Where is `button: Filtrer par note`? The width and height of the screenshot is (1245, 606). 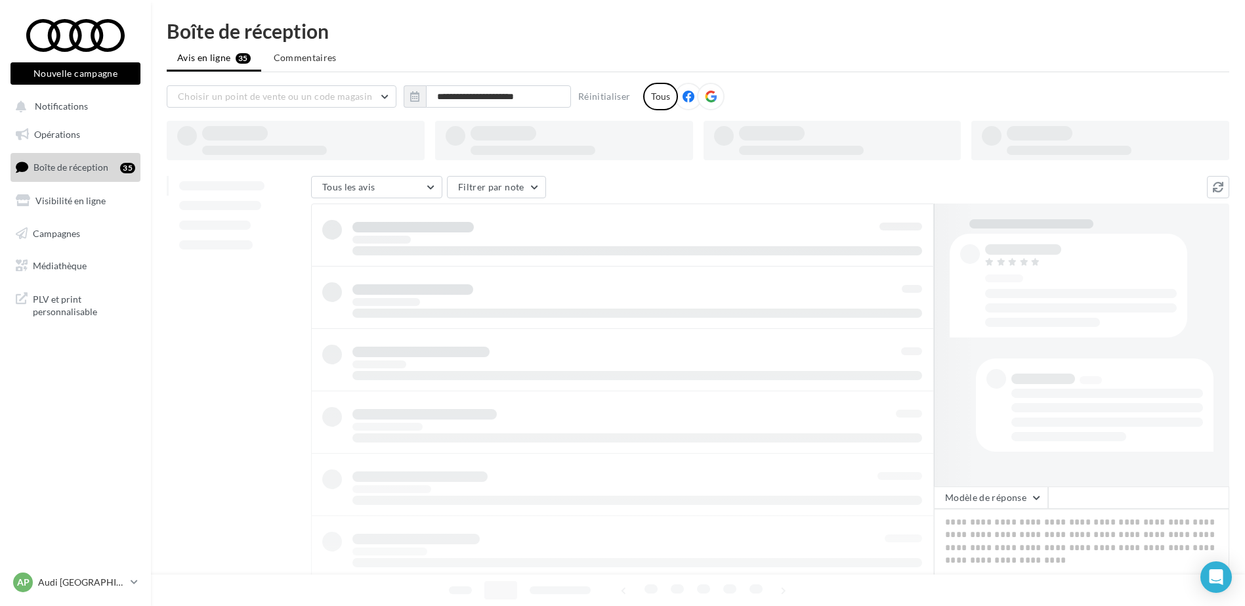
button: Filtrer par note is located at coordinates (496, 187).